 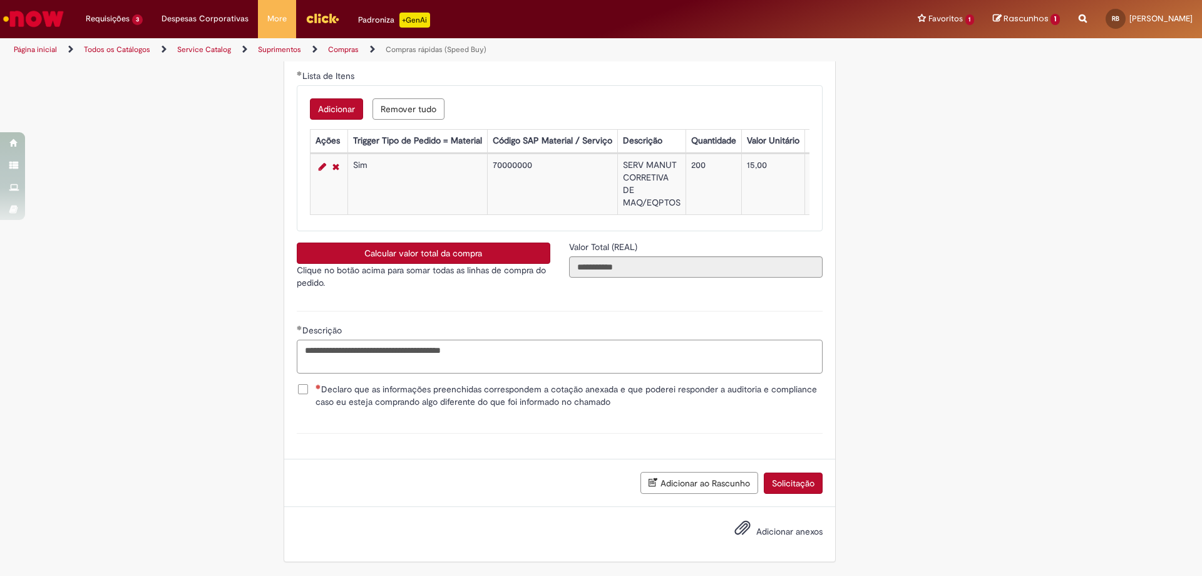 What do you see at coordinates (651, 141) in the screenshot?
I see `th: Descrição` at bounding box center [651, 141].